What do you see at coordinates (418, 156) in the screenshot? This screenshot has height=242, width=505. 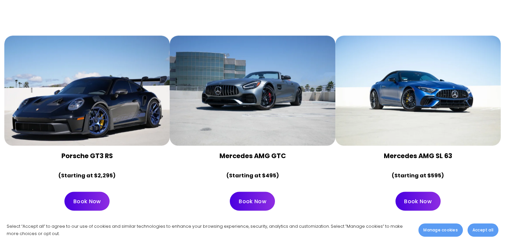 I see `strong: Mercedes AMG SL 63` at bounding box center [418, 156].